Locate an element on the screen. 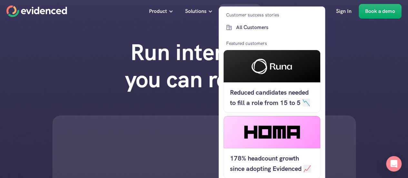 This screenshot has height=178, width=408. h5: 178% headcount growth since adopting Evidenced 📈 is located at coordinates (272, 163).